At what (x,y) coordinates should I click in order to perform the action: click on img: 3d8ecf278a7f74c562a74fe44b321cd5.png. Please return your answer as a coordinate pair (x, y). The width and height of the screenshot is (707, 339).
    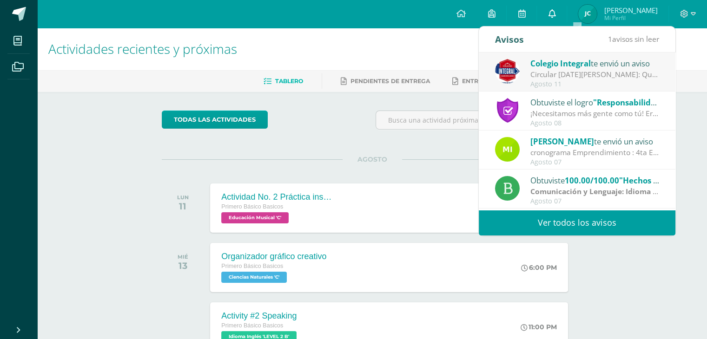
    Looking at the image, I should click on (507, 71).